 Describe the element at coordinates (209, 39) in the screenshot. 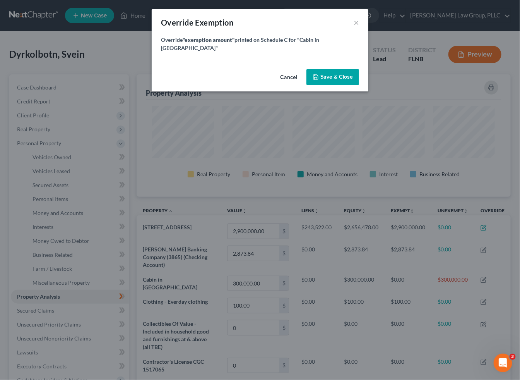

I see `strong: "exemption amount"` at that location.